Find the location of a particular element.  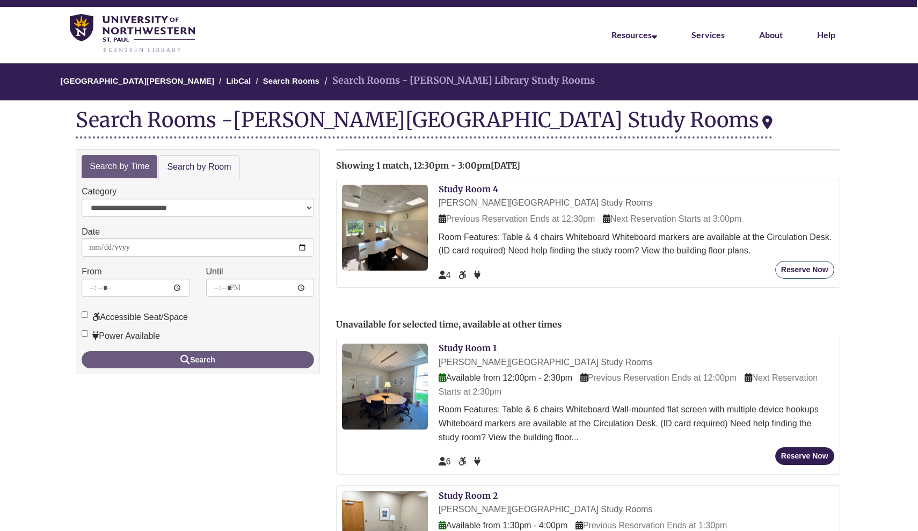

label: Power Available is located at coordinates (121, 336).